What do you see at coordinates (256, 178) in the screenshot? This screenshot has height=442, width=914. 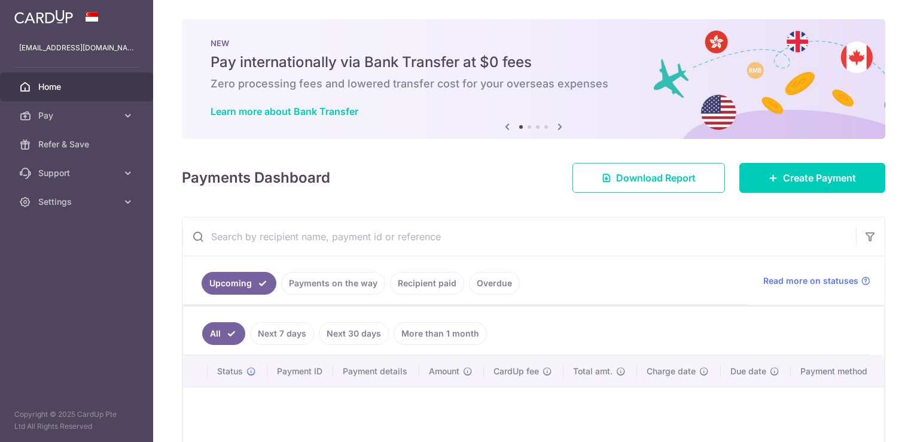 I see `h4: Payments Dashboard` at bounding box center [256, 178].